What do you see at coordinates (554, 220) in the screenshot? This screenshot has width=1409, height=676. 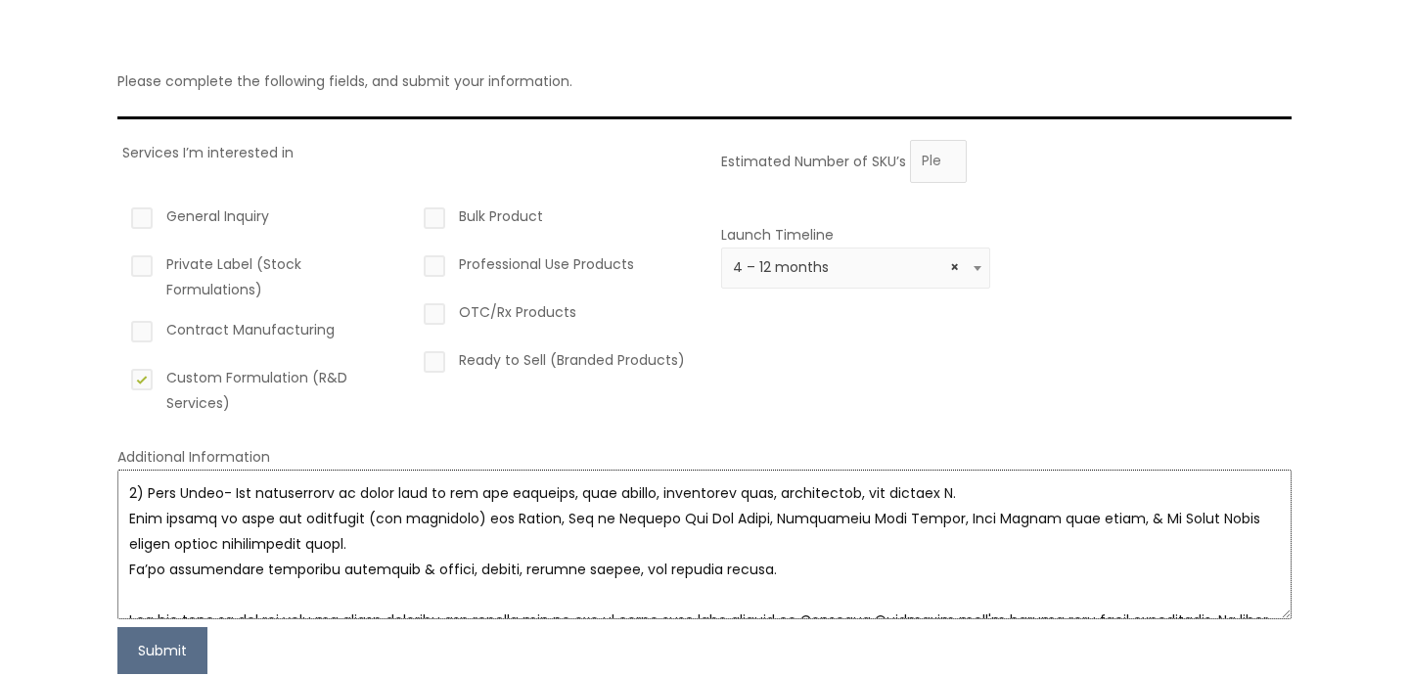 I see `label: Bulk Product` at bounding box center [554, 220].